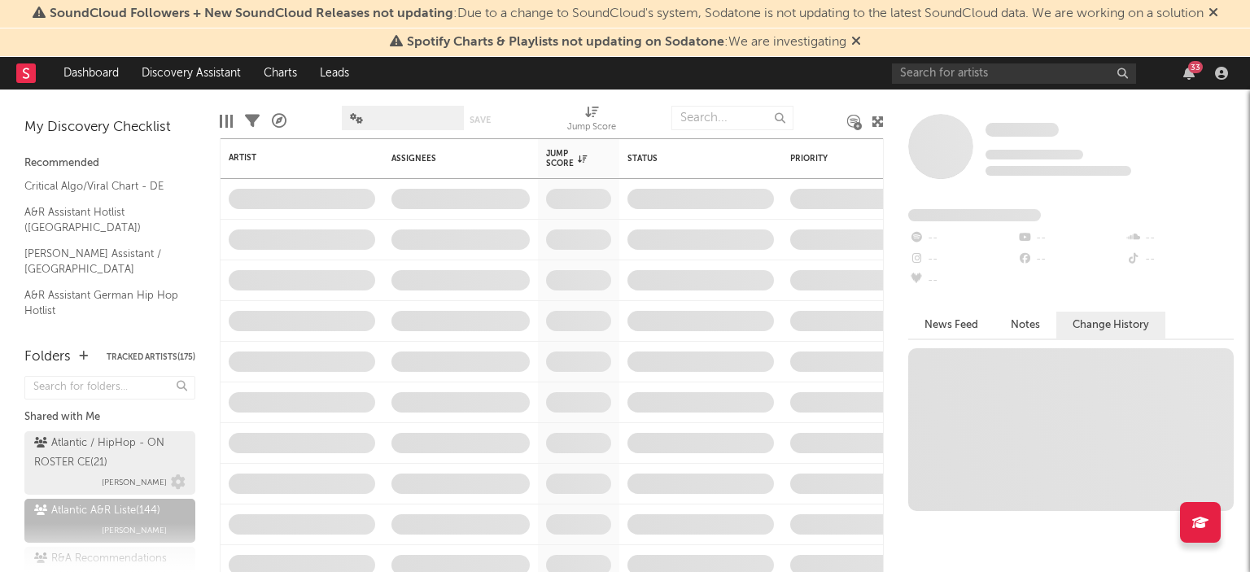  I want to click on div: Filters, so click(252, 121).